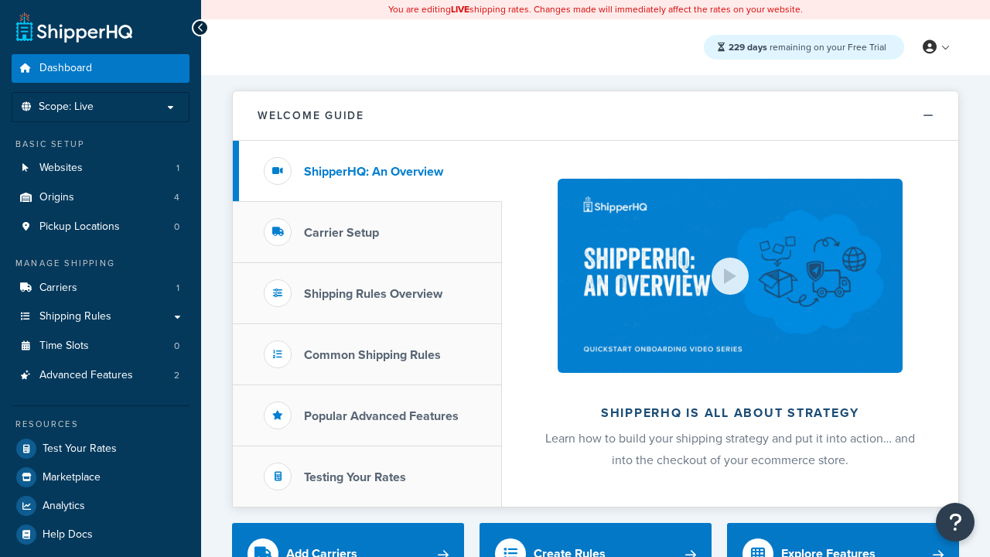  What do you see at coordinates (341, 233) in the screenshot?
I see `h3: Carrier Setup` at bounding box center [341, 233].